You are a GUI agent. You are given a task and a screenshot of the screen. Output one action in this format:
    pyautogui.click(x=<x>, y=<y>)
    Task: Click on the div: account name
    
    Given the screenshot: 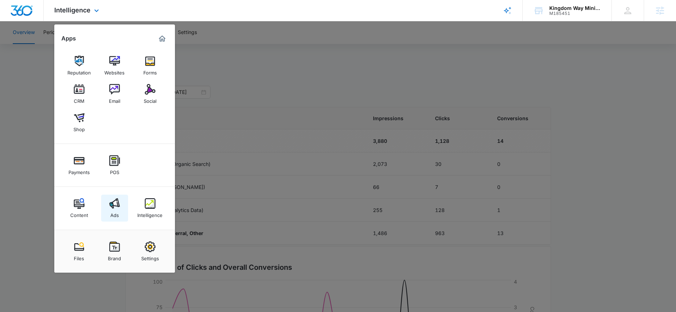 What is the action you would take?
    pyautogui.click(x=575, y=8)
    